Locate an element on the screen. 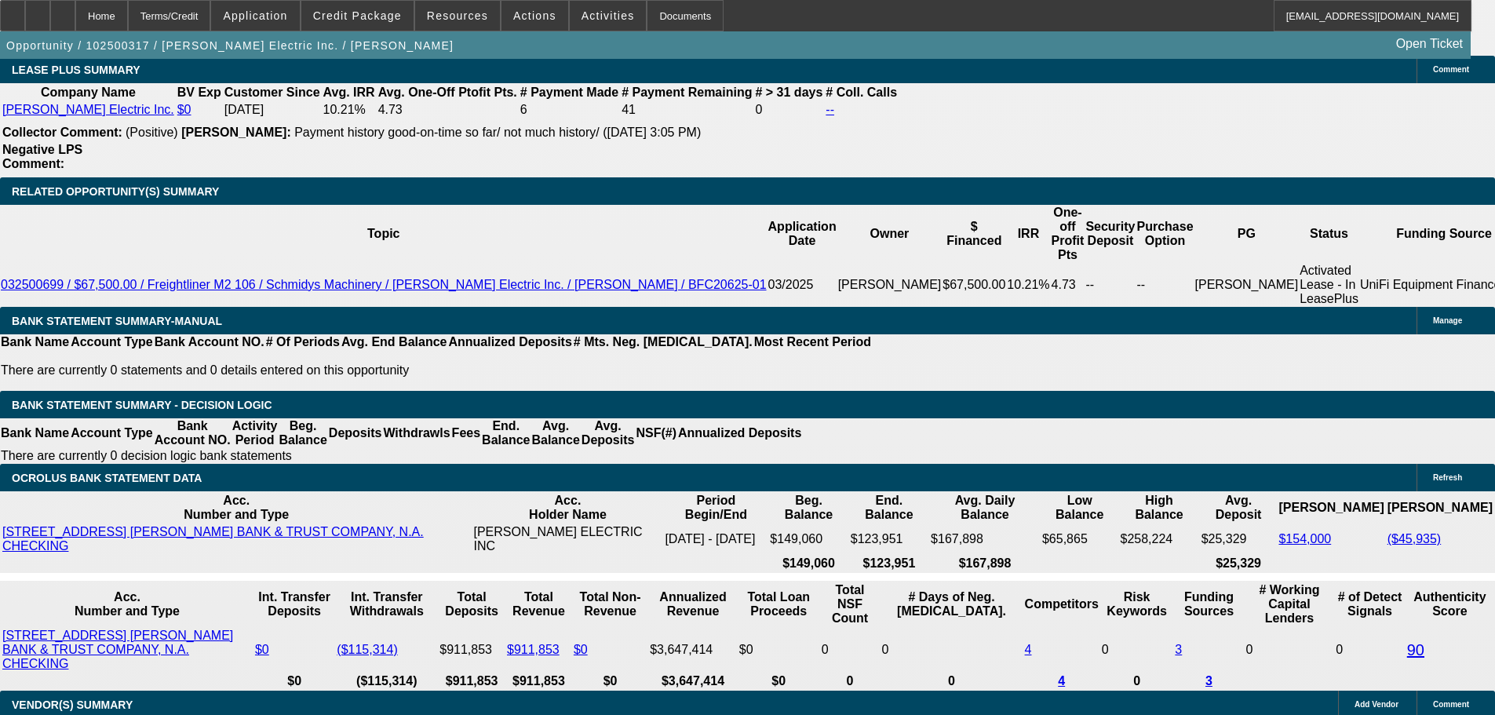 The image size is (1495, 715). span: Activities is located at coordinates (608, 16).